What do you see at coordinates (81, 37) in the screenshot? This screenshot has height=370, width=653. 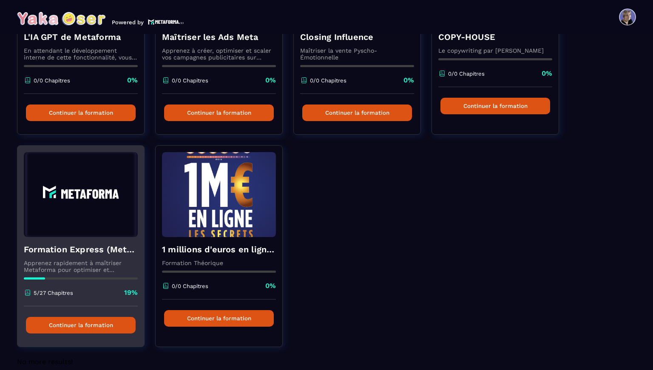 I see `h4: L'IA GPT de Metaforma` at bounding box center [81, 37].